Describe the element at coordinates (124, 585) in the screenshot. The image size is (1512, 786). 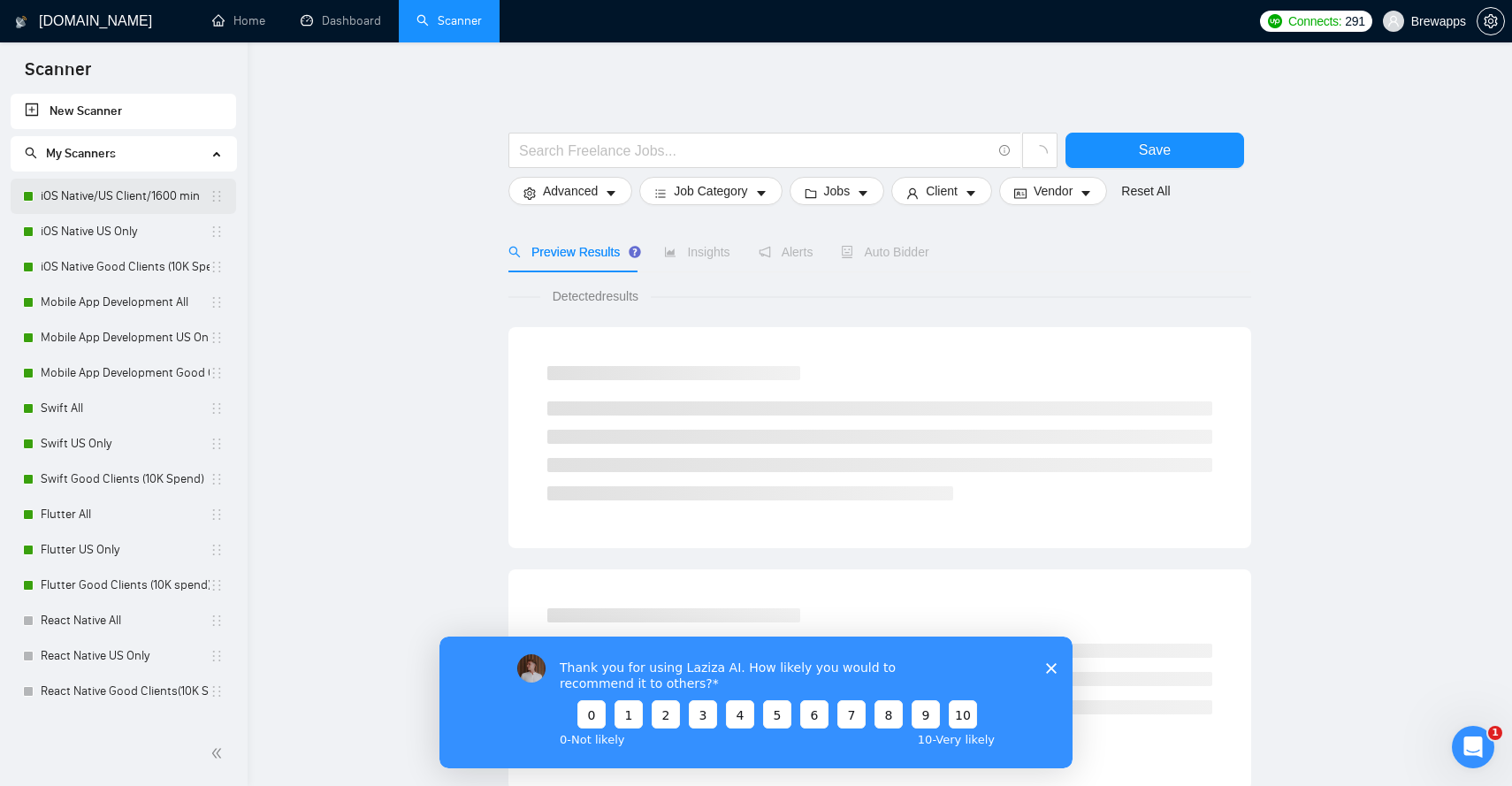
I see `a: Flutter Good Clients (10K spend)` at that location.